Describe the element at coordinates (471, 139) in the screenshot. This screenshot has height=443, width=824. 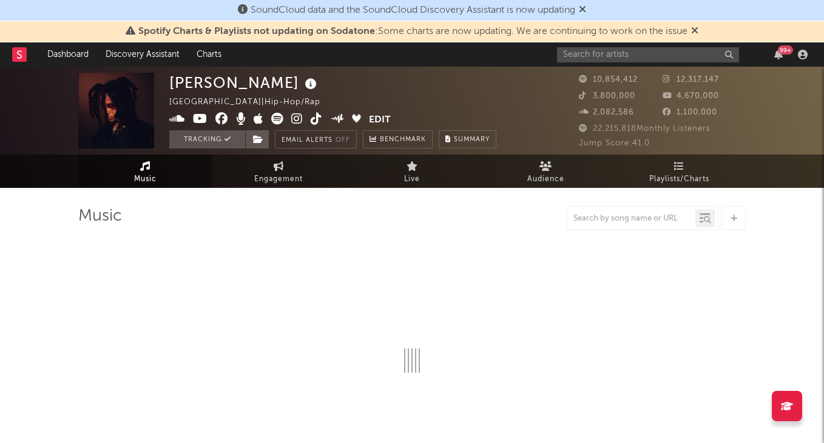
I see `span: Summary` at that location.